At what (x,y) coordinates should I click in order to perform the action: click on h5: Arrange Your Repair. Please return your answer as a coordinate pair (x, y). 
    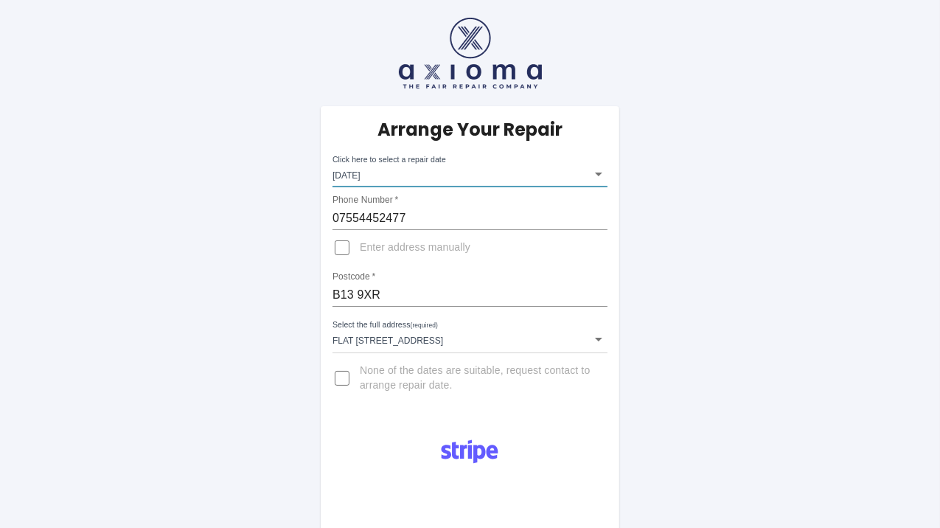
    Looking at the image, I should click on (469, 130).